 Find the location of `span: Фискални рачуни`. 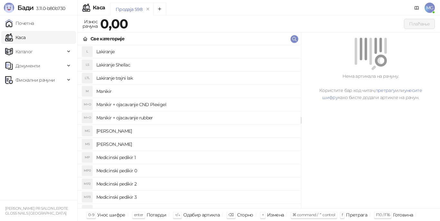

span: Фискални рачуни is located at coordinates (35, 80).